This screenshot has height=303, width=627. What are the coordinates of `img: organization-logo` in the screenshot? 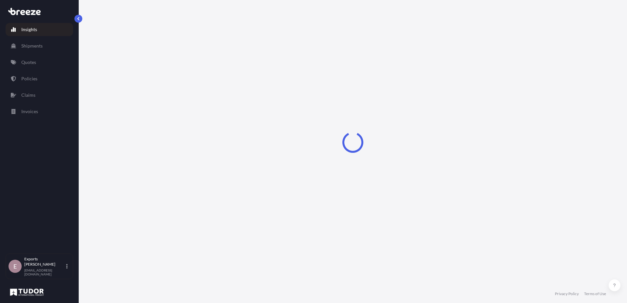 It's located at (27, 292).